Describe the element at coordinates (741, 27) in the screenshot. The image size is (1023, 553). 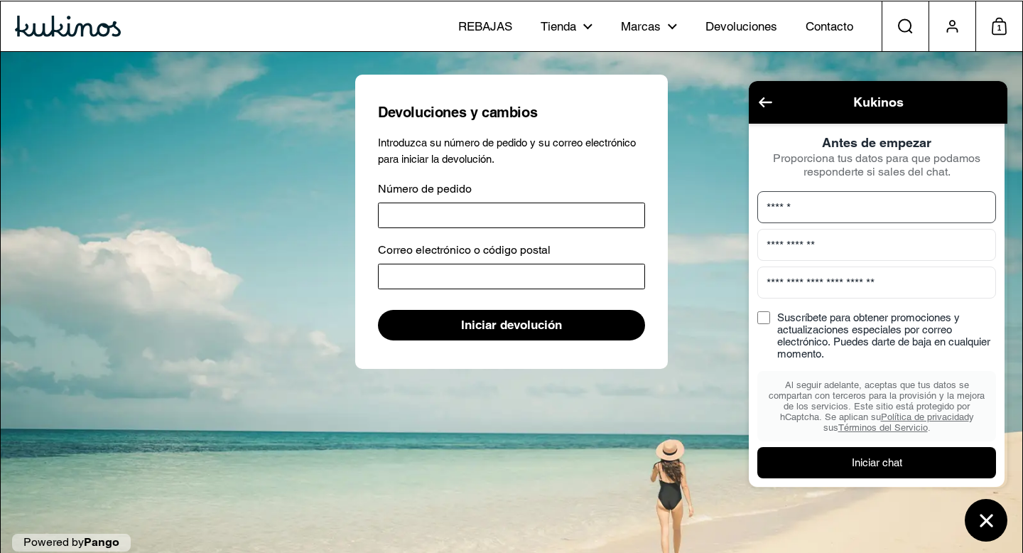
I see `span: Devoluciones` at that location.